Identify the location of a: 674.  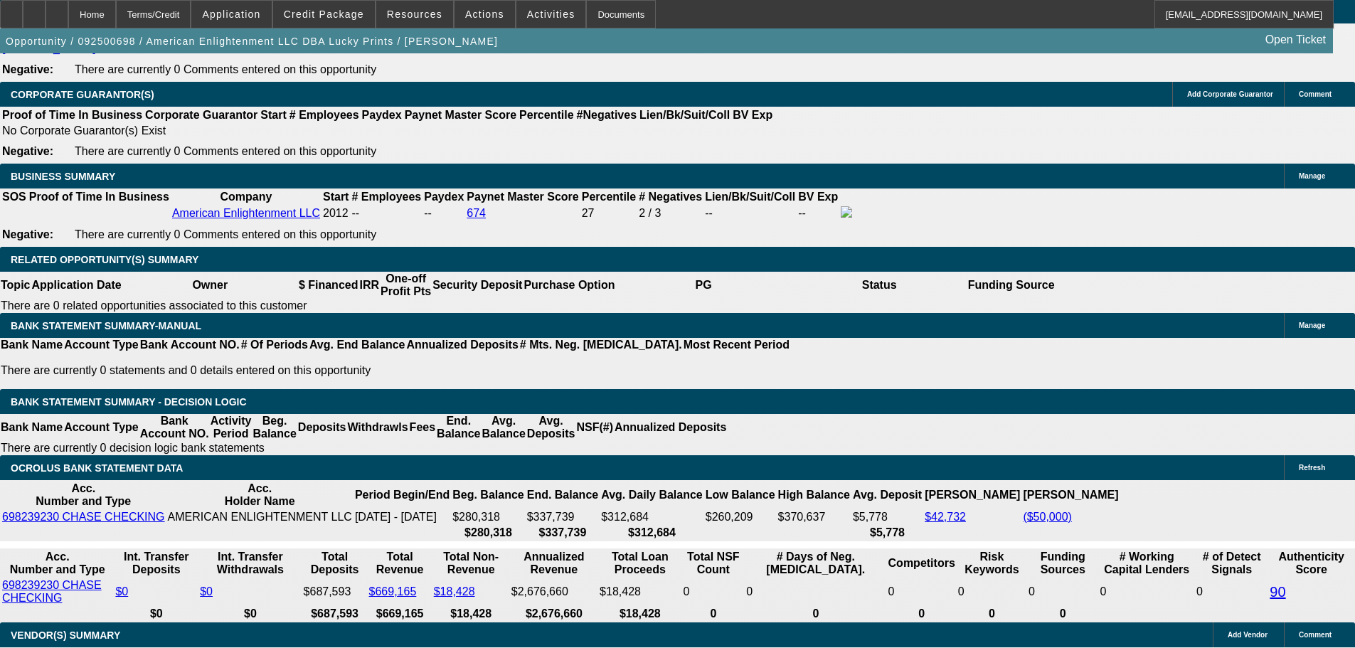
(476, 213).